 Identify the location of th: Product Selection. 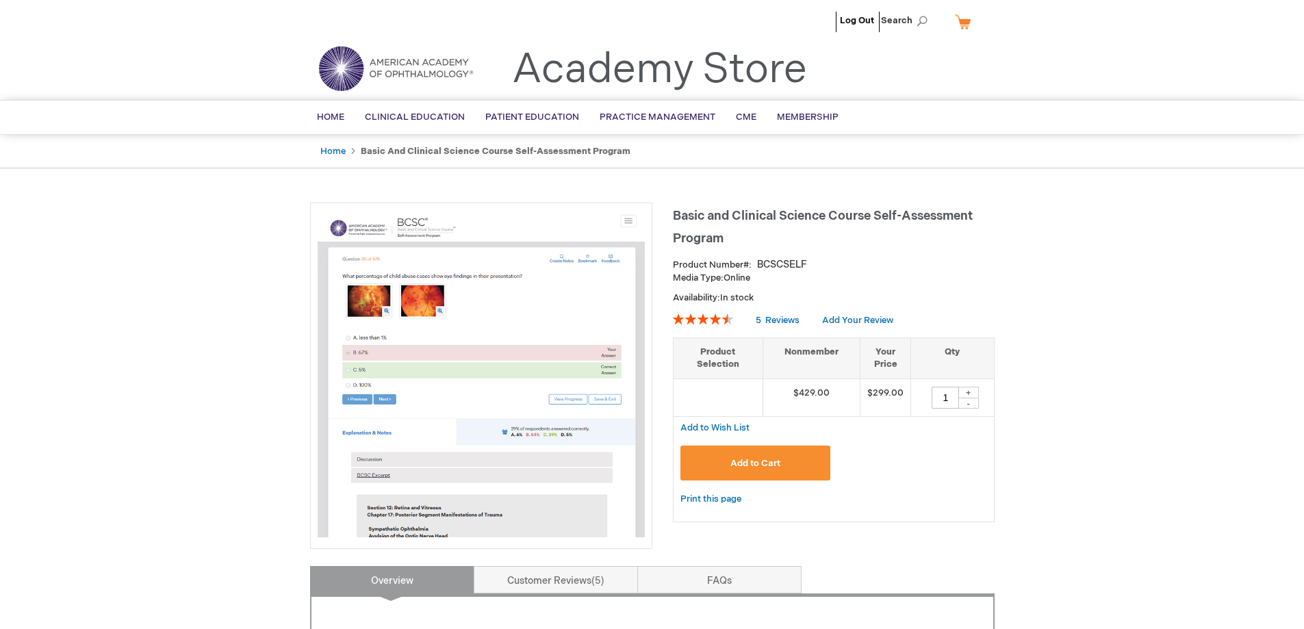
(718, 358).